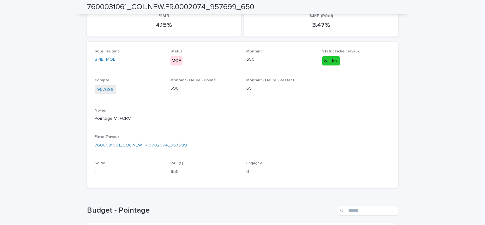 Image resolution: width=485 pixels, height=225 pixels. What do you see at coordinates (105, 90) in the screenshot?
I see `a: 957699` at bounding box center [105, 90].